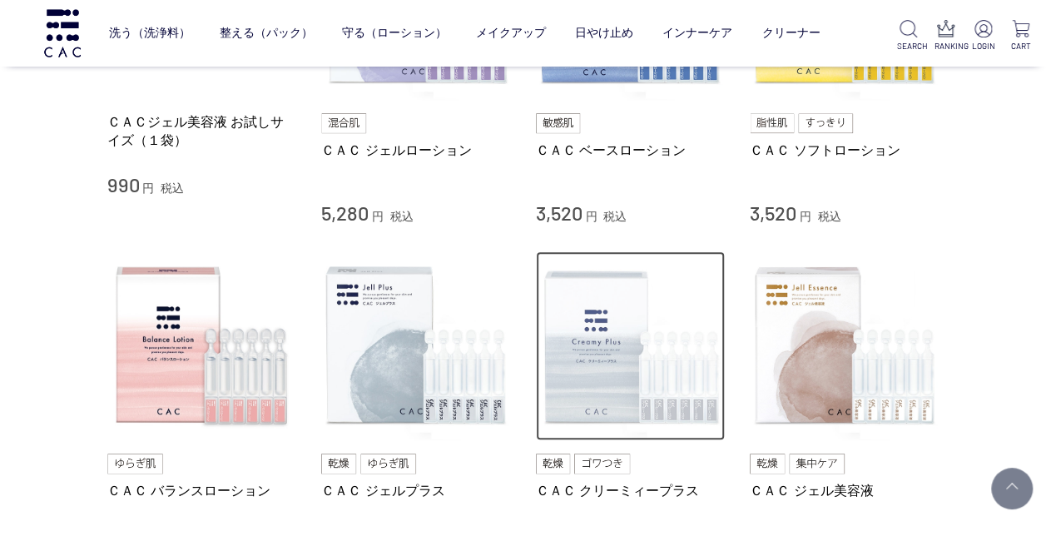 Image resolution: width=1046 pixels, height=536 pixels. What do you see at coordinates (631, 150) in the screenshot?
I see `a: ＣＡＣ ベースローション` at bounding box center [631, 150].